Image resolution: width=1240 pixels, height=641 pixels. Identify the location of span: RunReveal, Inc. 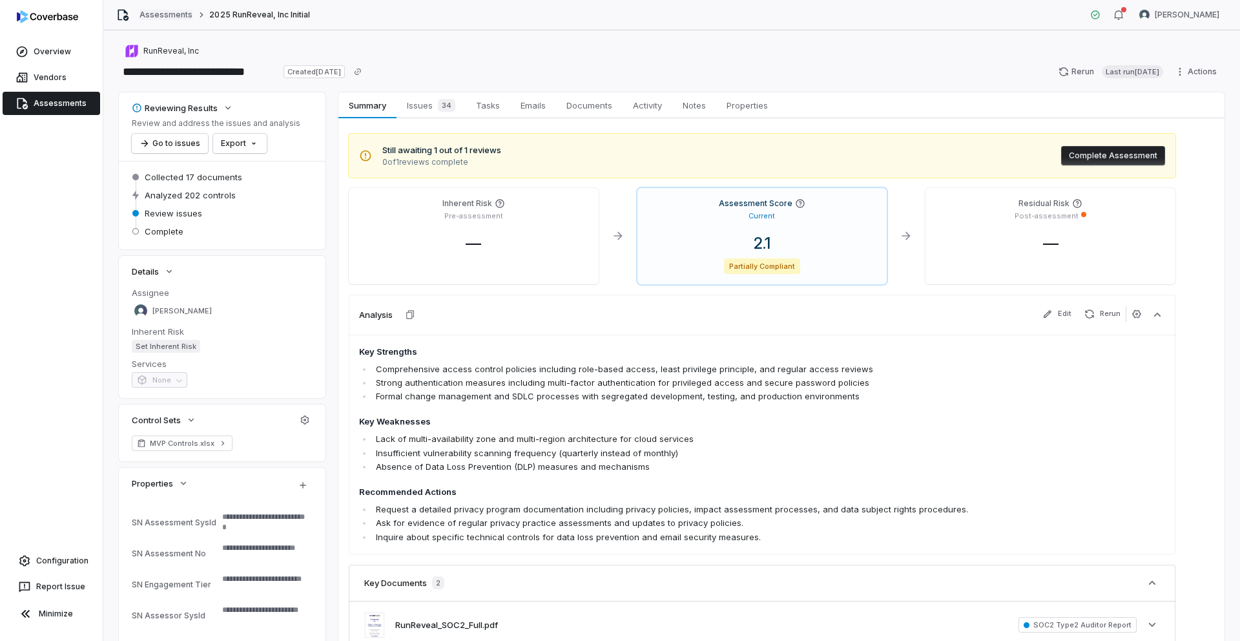
(171, 51).